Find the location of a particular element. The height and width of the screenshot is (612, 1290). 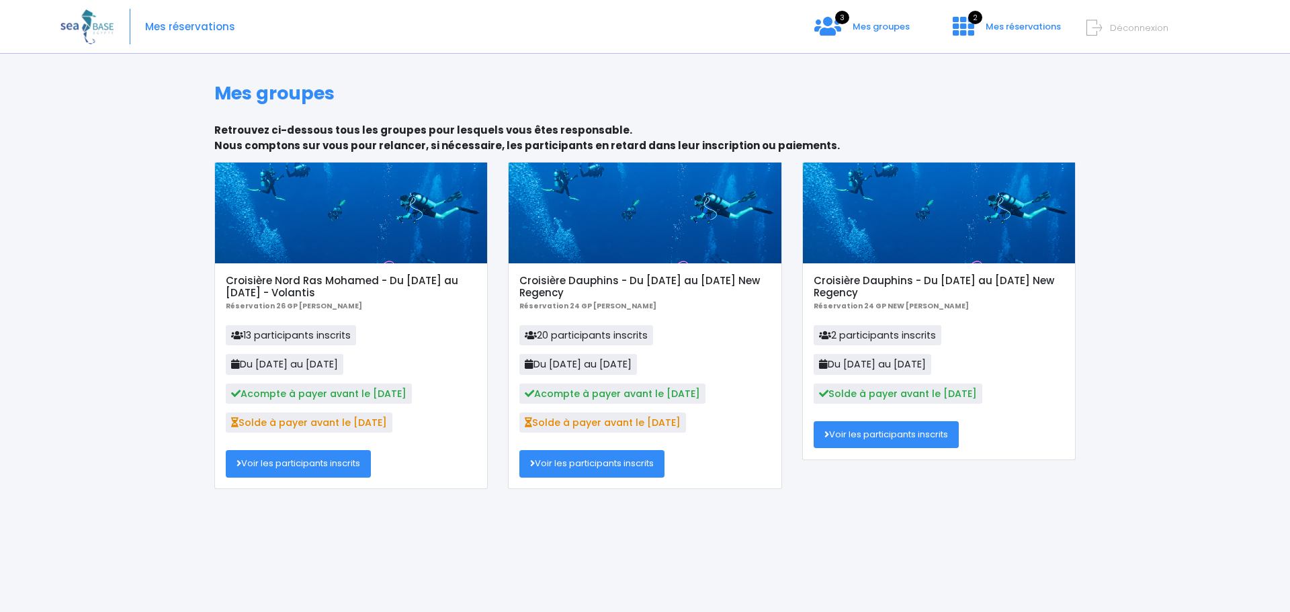

span: 13 participants inscrits is located at coordinates (291, 335).